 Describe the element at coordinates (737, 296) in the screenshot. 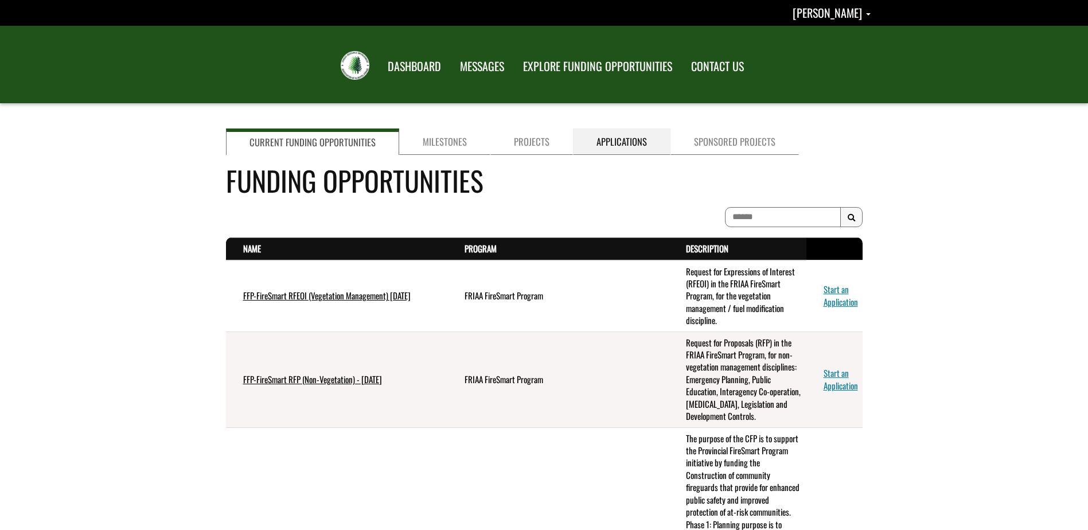

I see `td: Request for Expressions of Interest (RFEOI) in the FRIAA FireSmart Program, for the vegetation ma...` at that location.